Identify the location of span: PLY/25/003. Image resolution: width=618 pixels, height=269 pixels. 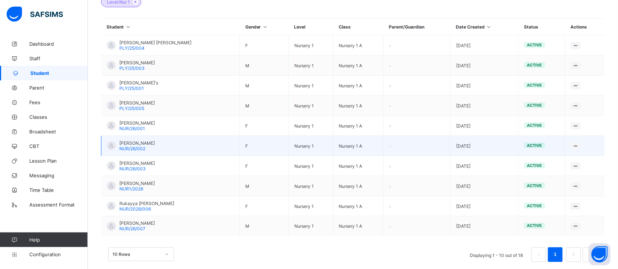
(132, 68).